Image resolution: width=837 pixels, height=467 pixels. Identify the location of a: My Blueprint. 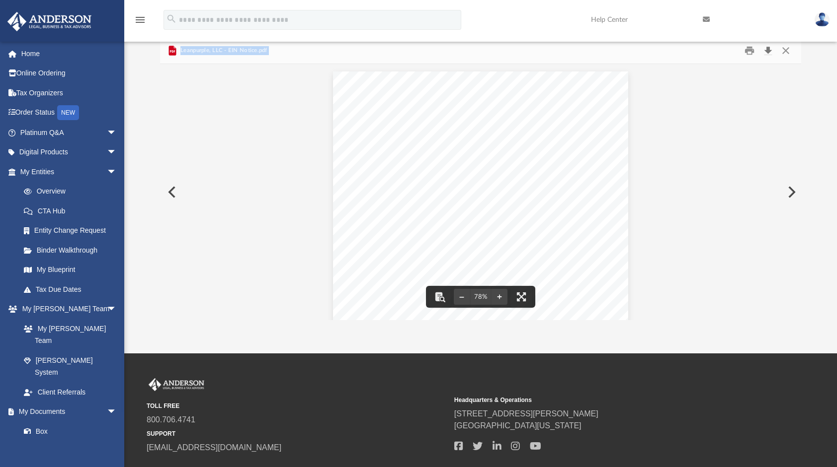
(70, 270).